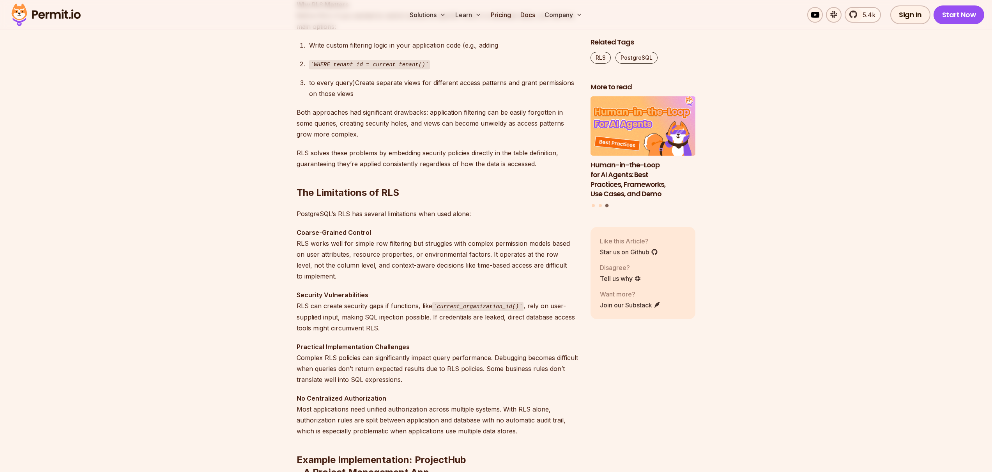 This screenshot has height=472, width=992. Describe the element at coordinates (437, 311) in the screenshot. I see `p: RLS can create security gaps if functions, like , rely on user-supplied input, making SQL injecti...` at that location.